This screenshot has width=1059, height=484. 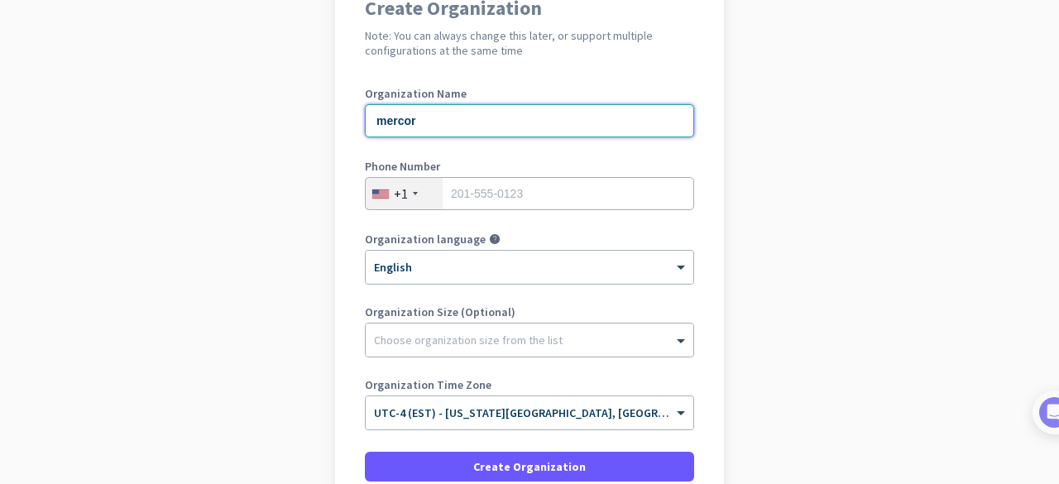 I want to click on label: Phone Number, so click(x=529, y=166).